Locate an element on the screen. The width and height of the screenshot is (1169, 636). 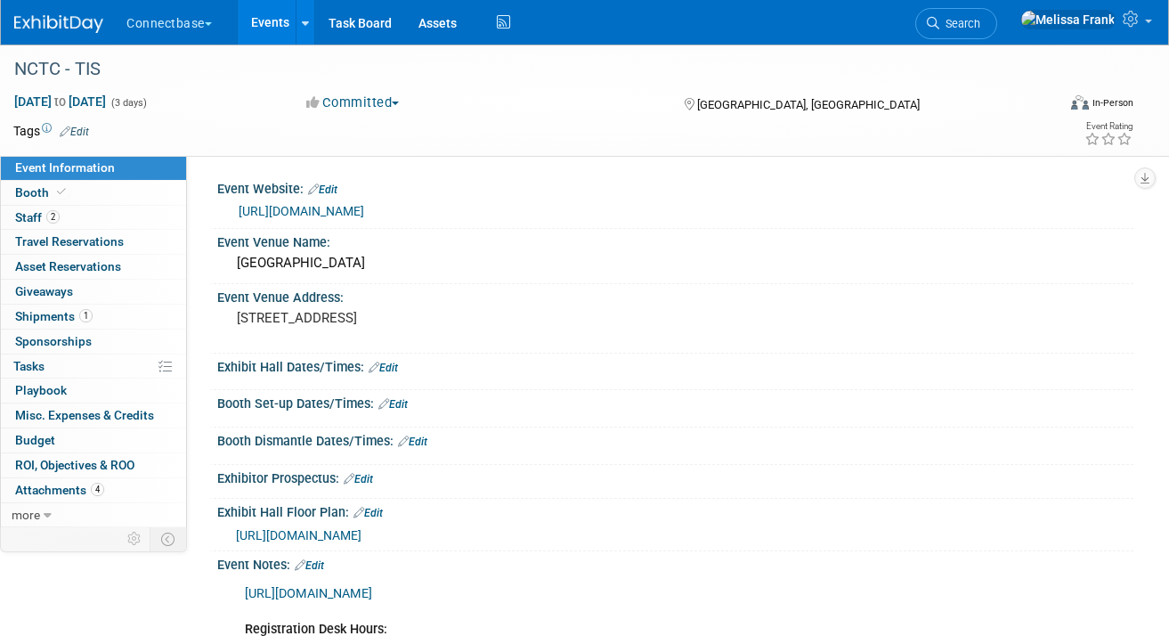
td: Toggle Event Tabs is located at coordinates (168, 539).